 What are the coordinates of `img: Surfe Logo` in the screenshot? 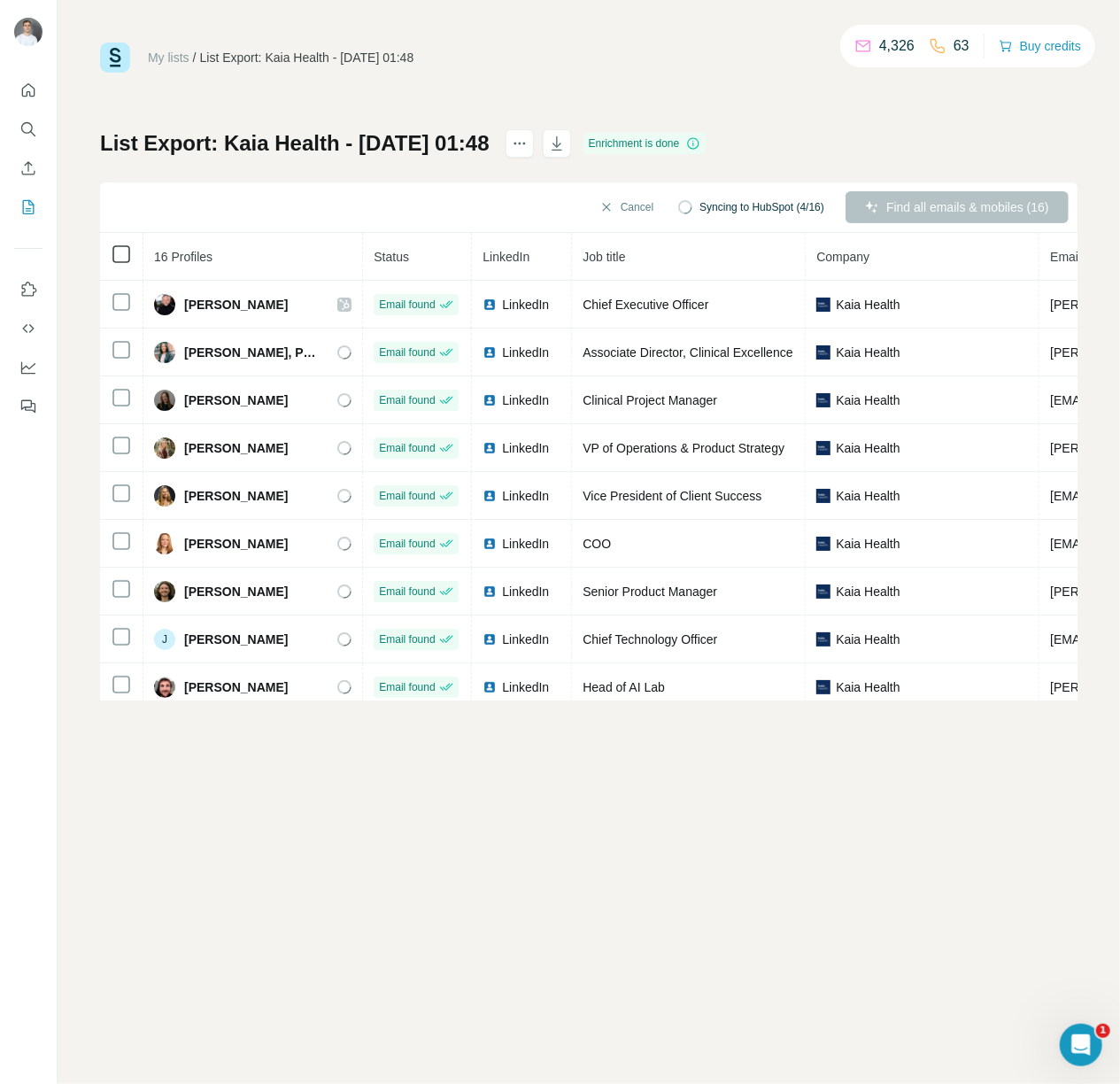 It's located at (115, 58).